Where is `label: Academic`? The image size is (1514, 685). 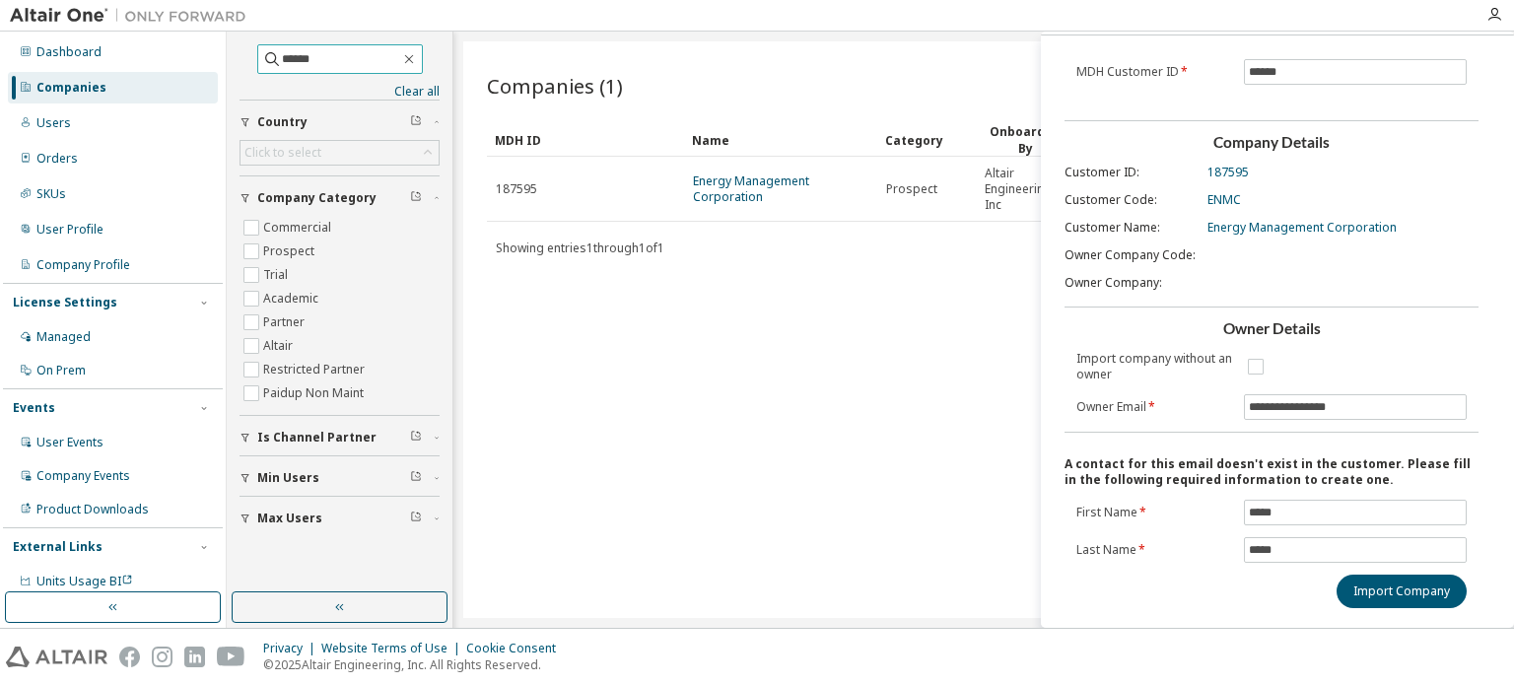
label: Academic is located at coordinates (293, 299).